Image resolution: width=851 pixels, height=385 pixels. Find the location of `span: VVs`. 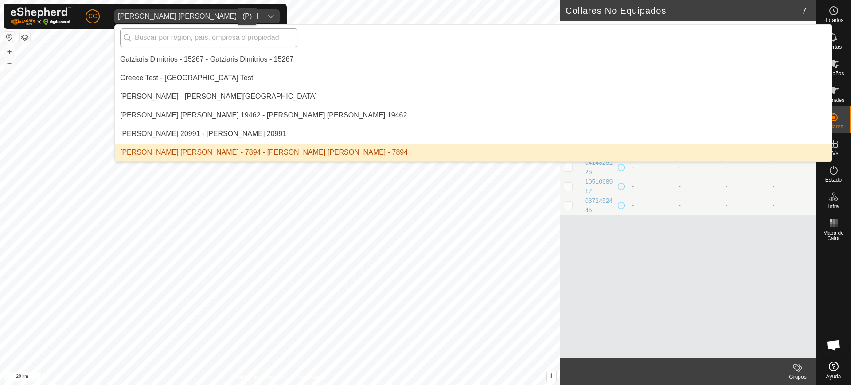

span: VVs is located at coordinates (834, 153).